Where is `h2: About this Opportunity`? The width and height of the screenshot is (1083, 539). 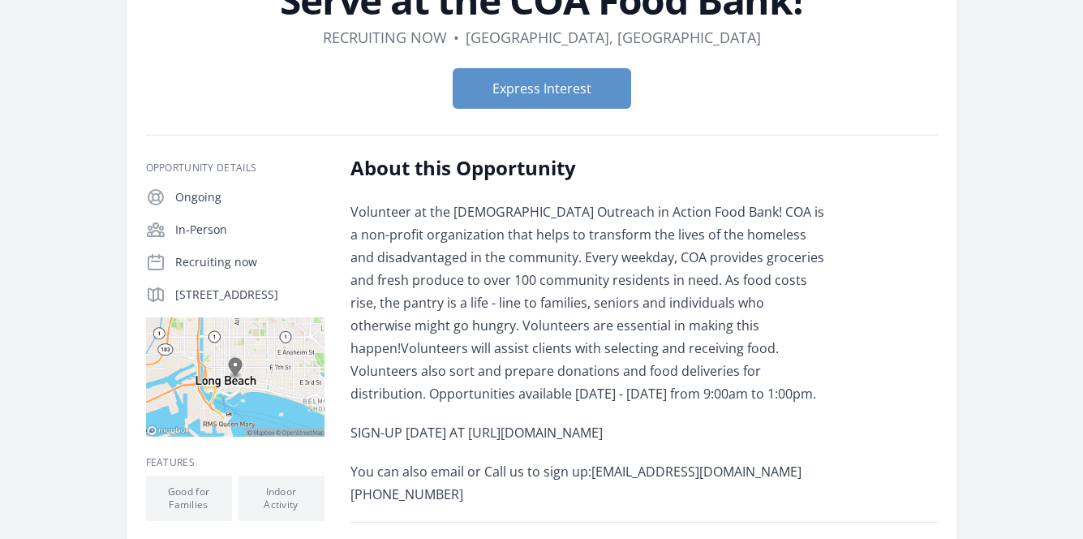 h2: About this Opportunity is located at coordinates (587, 168).